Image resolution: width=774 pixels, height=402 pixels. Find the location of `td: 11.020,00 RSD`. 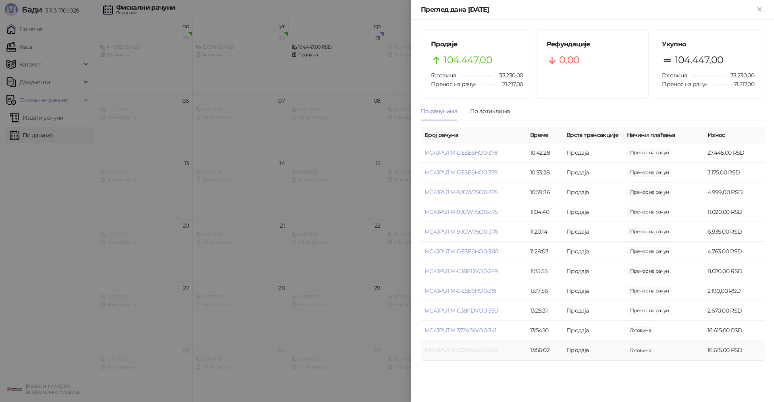

td: 11.020,00 RSD is located at coordinates (735, 212).